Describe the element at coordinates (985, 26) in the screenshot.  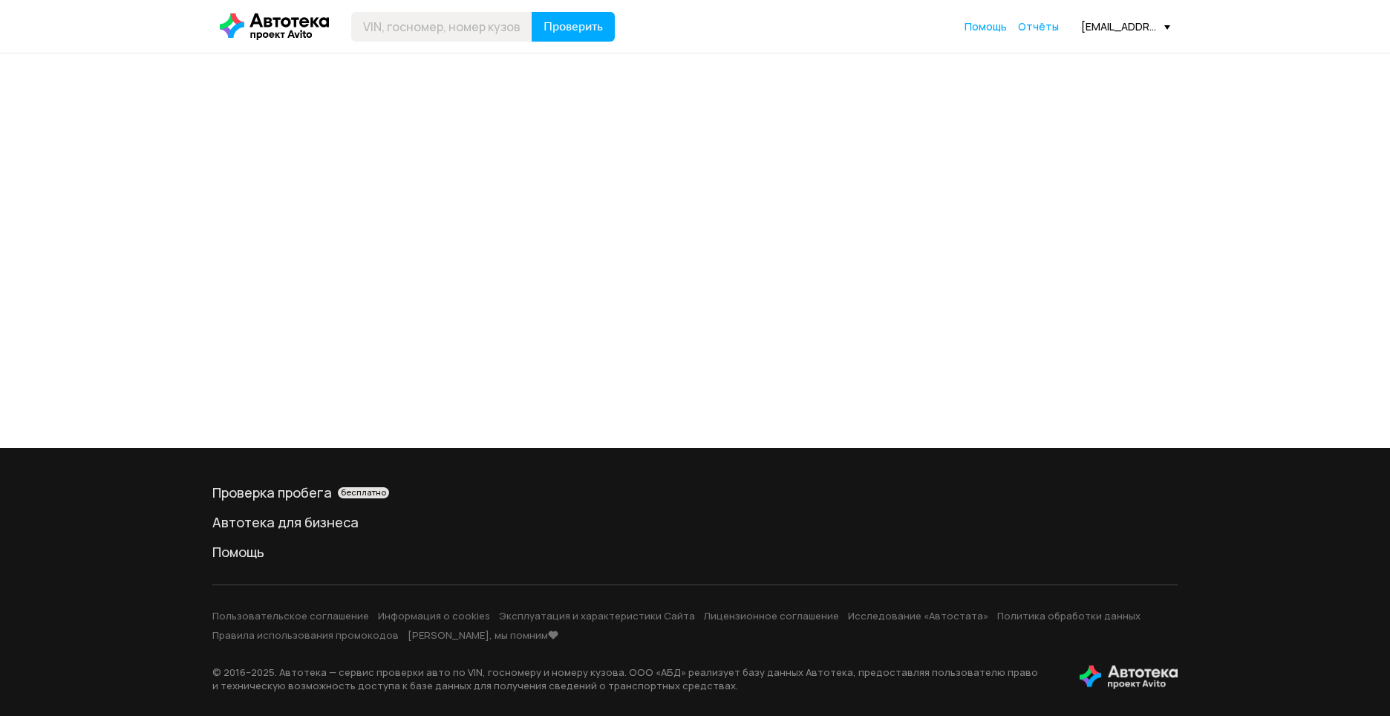
I see `span: Помощь` at that location.